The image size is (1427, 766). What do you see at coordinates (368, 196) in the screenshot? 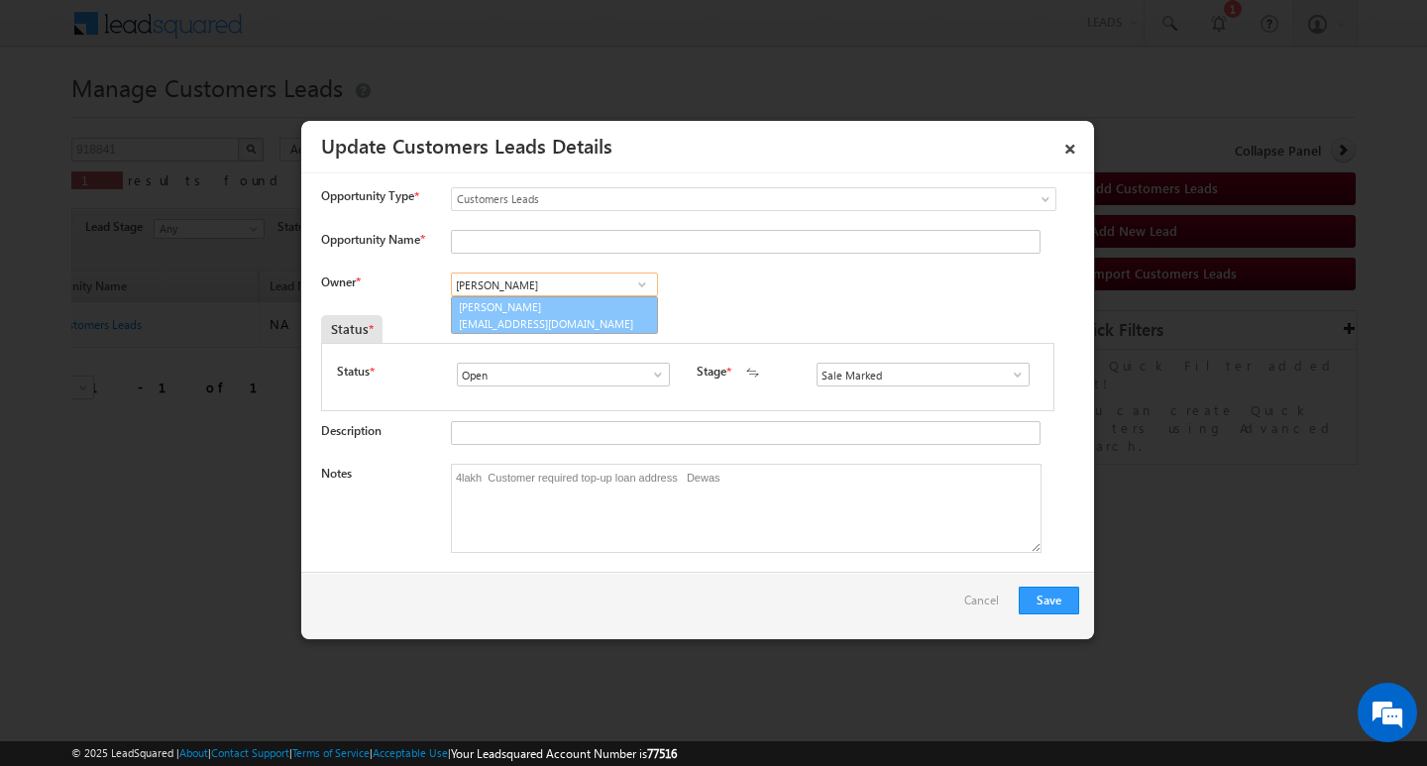
I see `span: Opportunity Type` at bounding box center [368, 196].